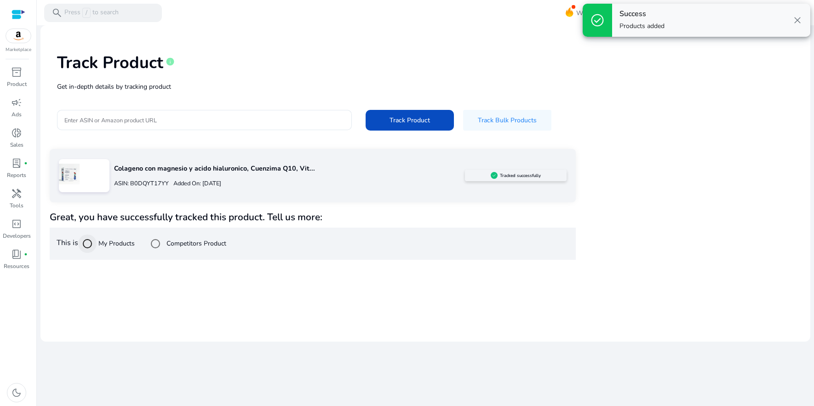  Describe the element at coordinates (17, 236) in the screenshot. I see `p: Developers` at that location.